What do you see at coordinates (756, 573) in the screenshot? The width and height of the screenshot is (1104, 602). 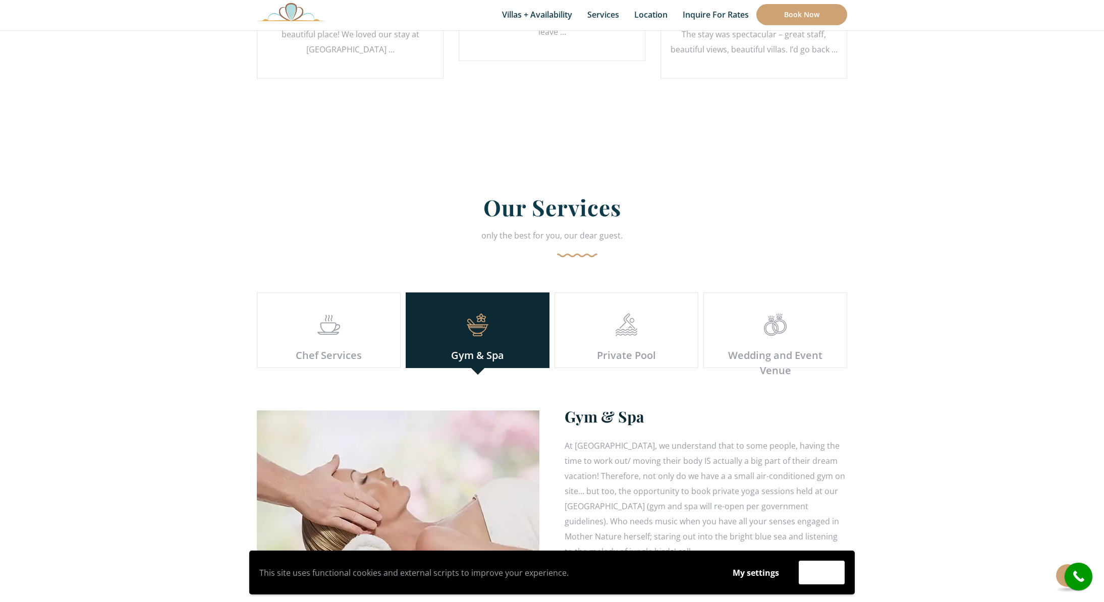 I see `button: My settings` at bounding box center [756, 573].